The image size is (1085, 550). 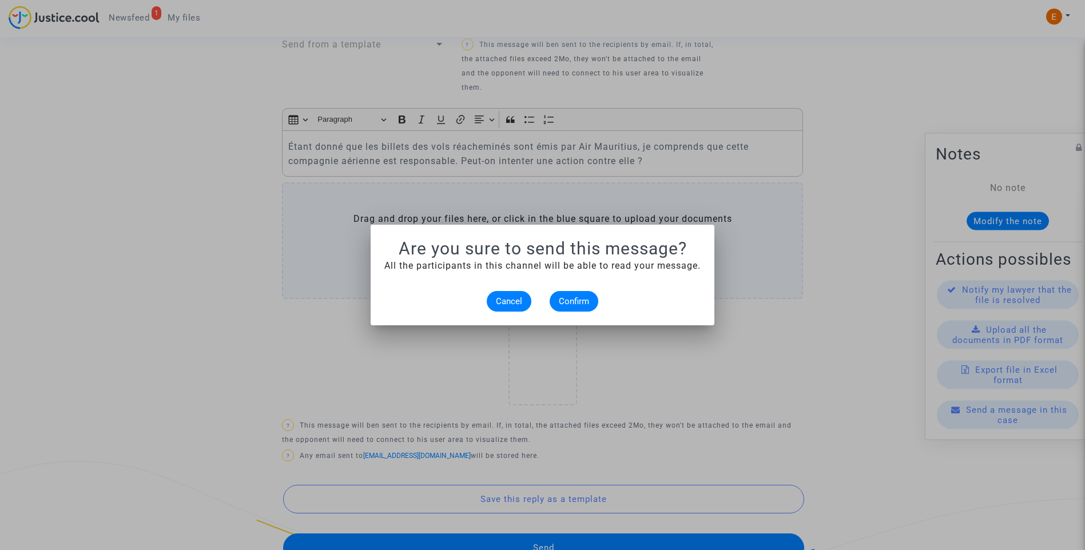 I want to click on h1: Are you sure to send this message?, so click(x=542, y=249).